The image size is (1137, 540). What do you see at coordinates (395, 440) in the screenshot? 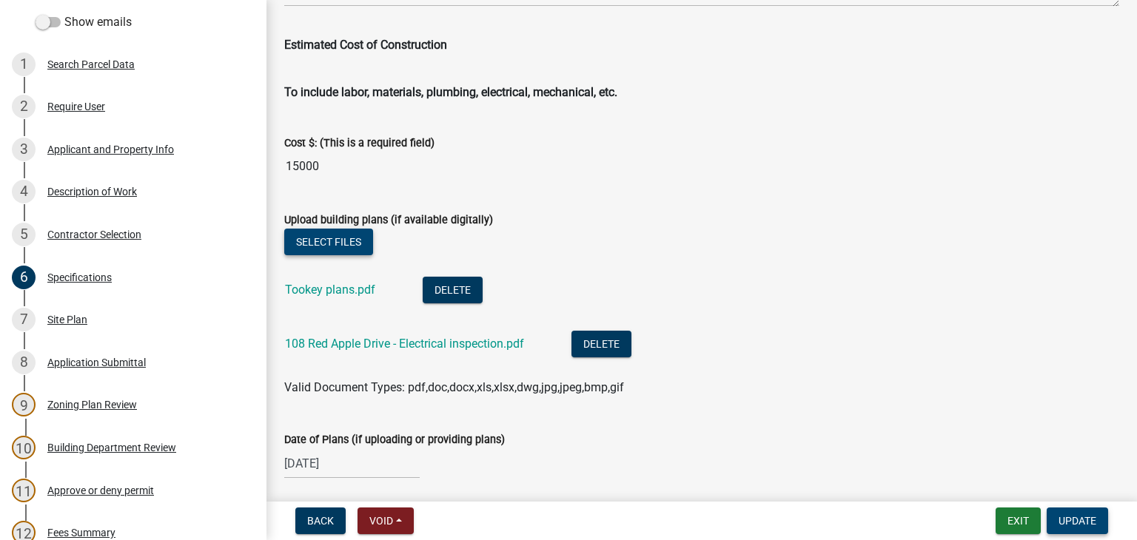
I see `label: Date of Plans (if uploading or providing plans)` at bounding box center [395, 440].